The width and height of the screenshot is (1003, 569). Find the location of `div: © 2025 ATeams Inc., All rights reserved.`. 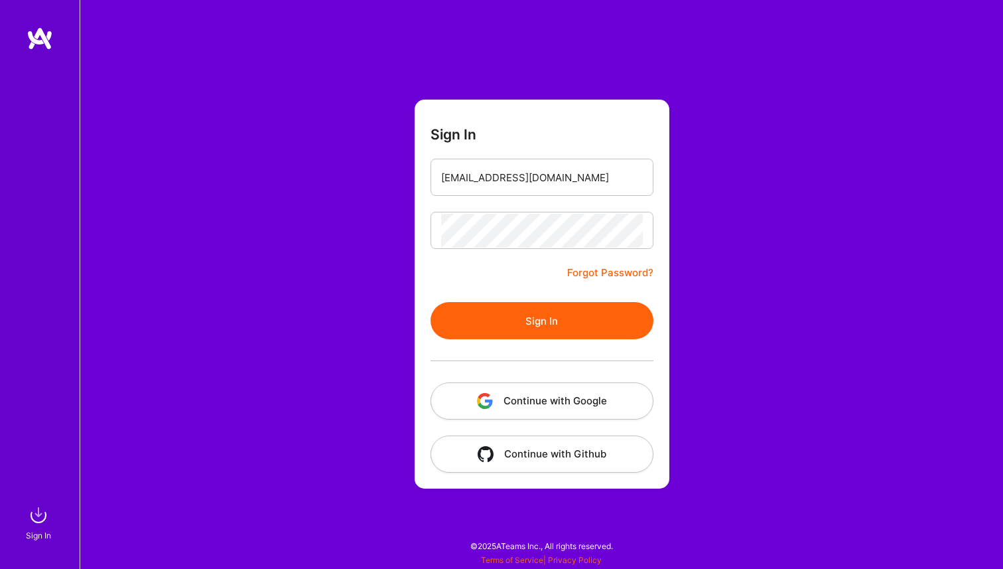

div: © 2025 ATeams Inc., All rights reserved. is located at coordinates (541, 545).